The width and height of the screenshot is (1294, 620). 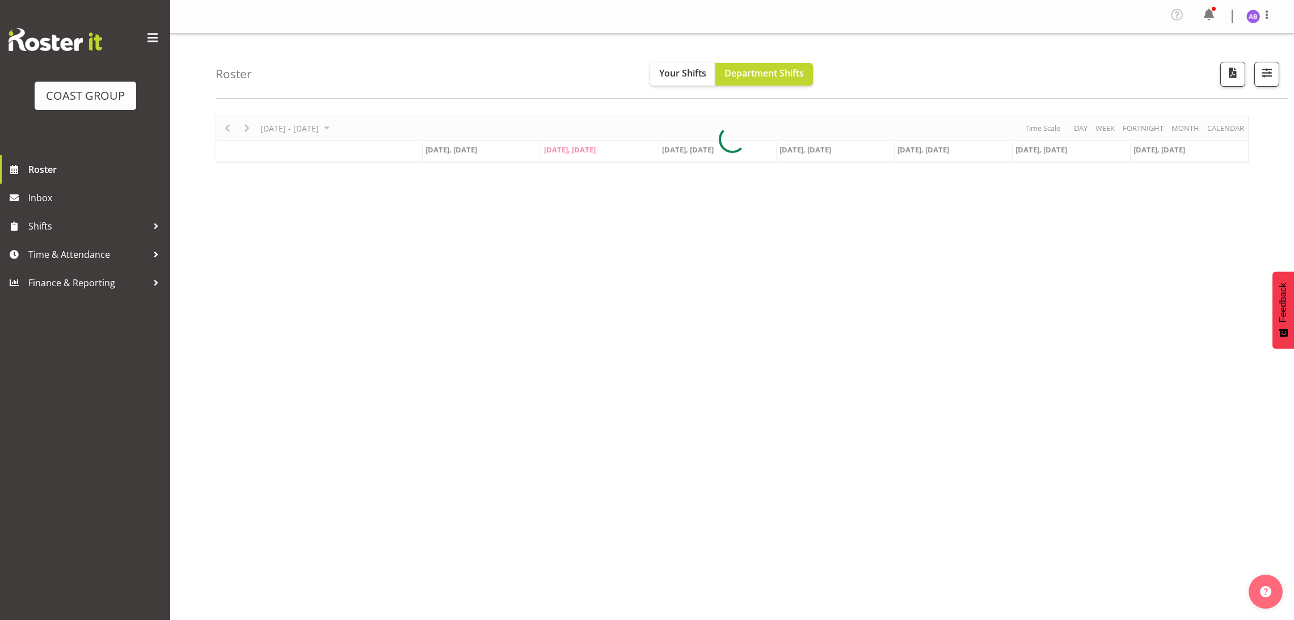 I want to click on img: amy-buchanan3142.jpg, so click(x=1253, y=16).